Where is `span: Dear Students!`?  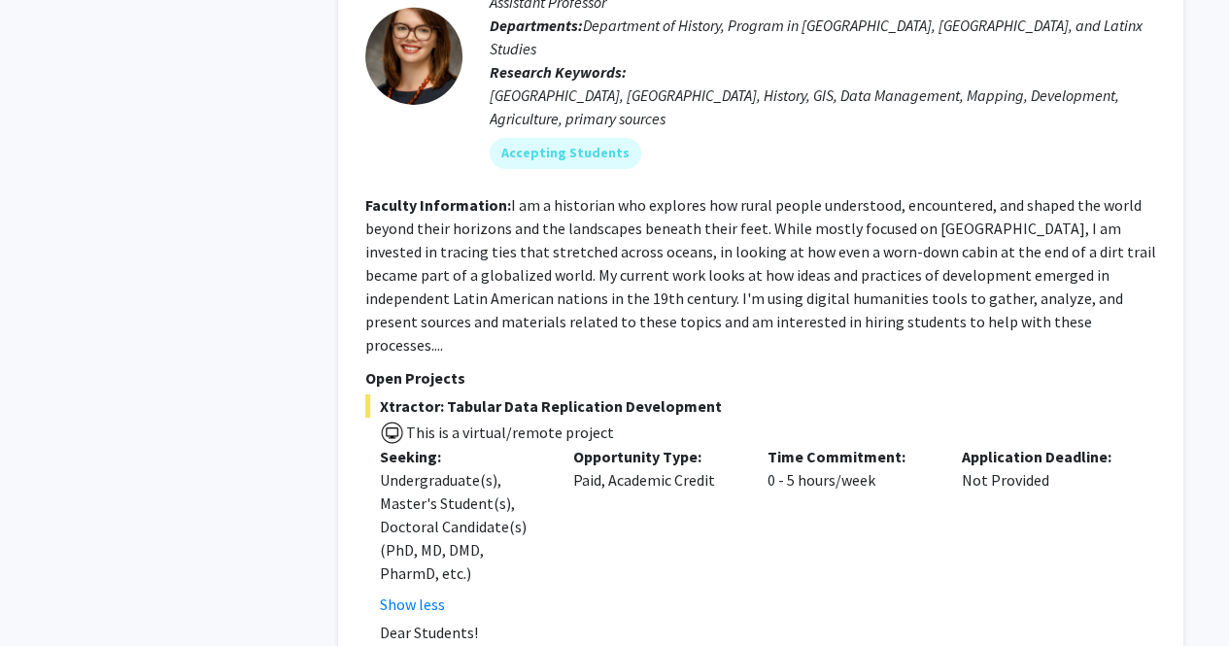 span: Dear Students! is located at coordinates (429, 633).